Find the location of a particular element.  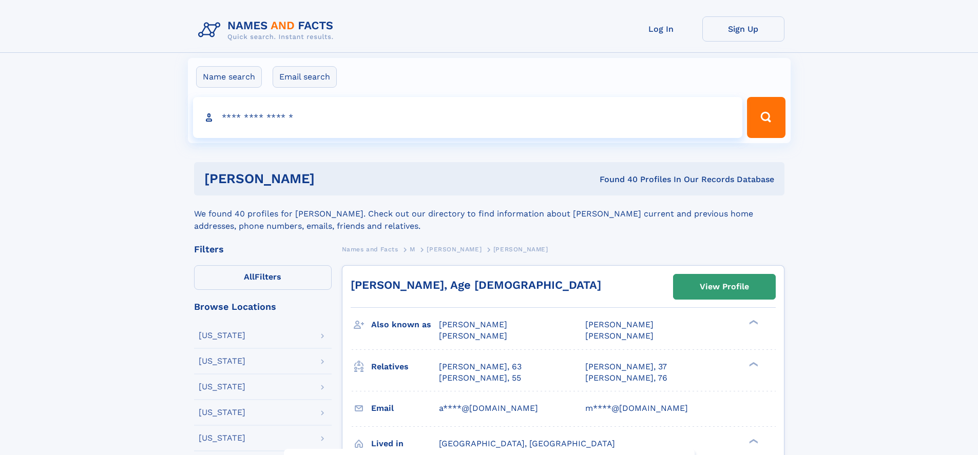

label: Filters is located at coordinates (263, 278).